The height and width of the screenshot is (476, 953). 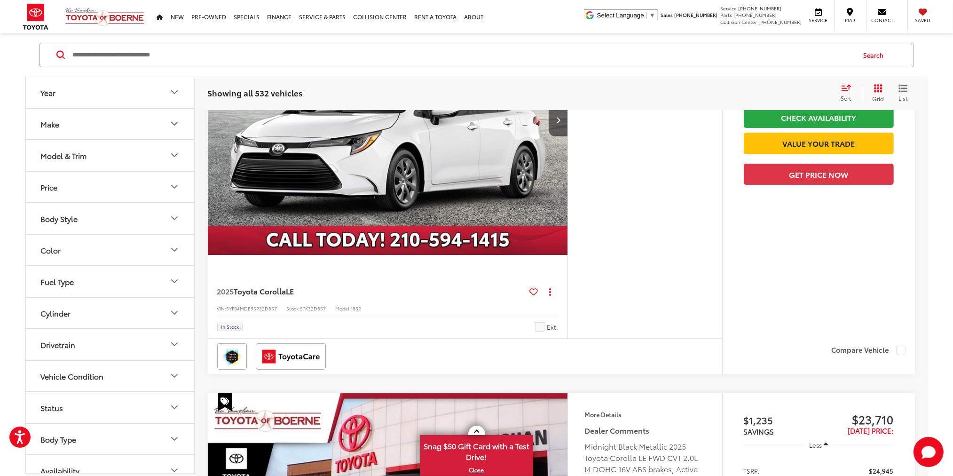 What do you see at coordinates (252, 308) in the screenshot?
I see `span: 5YFB4MDE9SP32D857` at bounding box center [252, 308].